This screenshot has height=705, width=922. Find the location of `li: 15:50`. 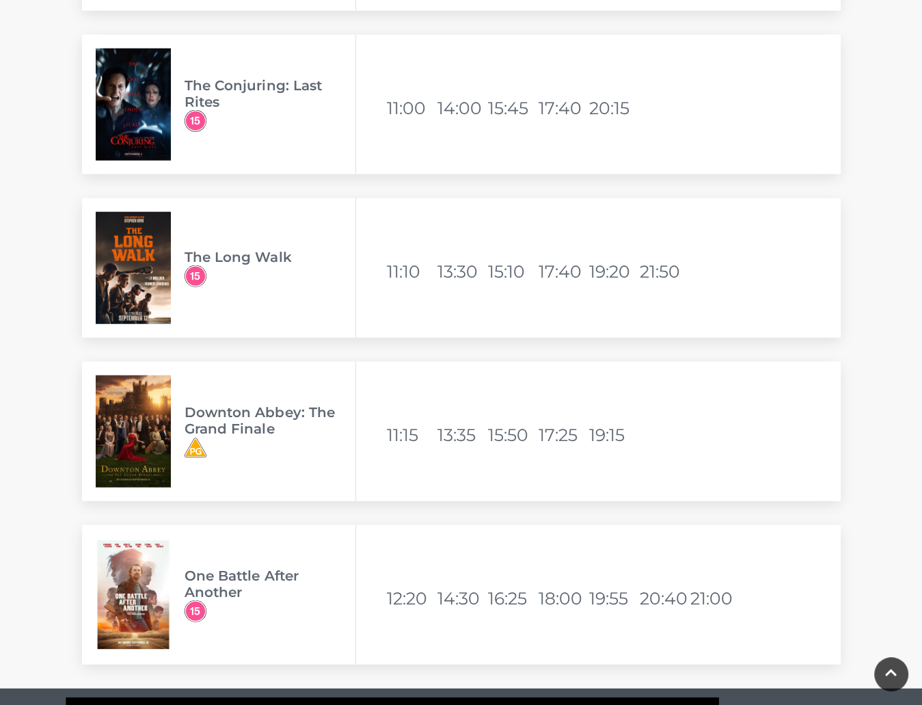

li: 15:50 is located at coordinates (512, 435).